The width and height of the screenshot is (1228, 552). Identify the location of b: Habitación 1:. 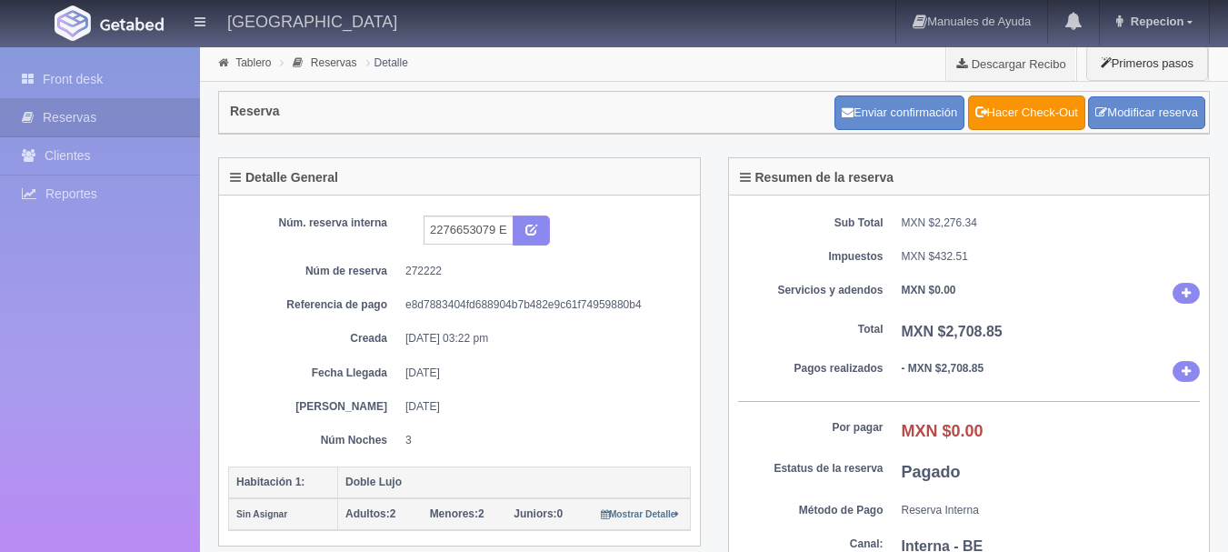
(270, 482).